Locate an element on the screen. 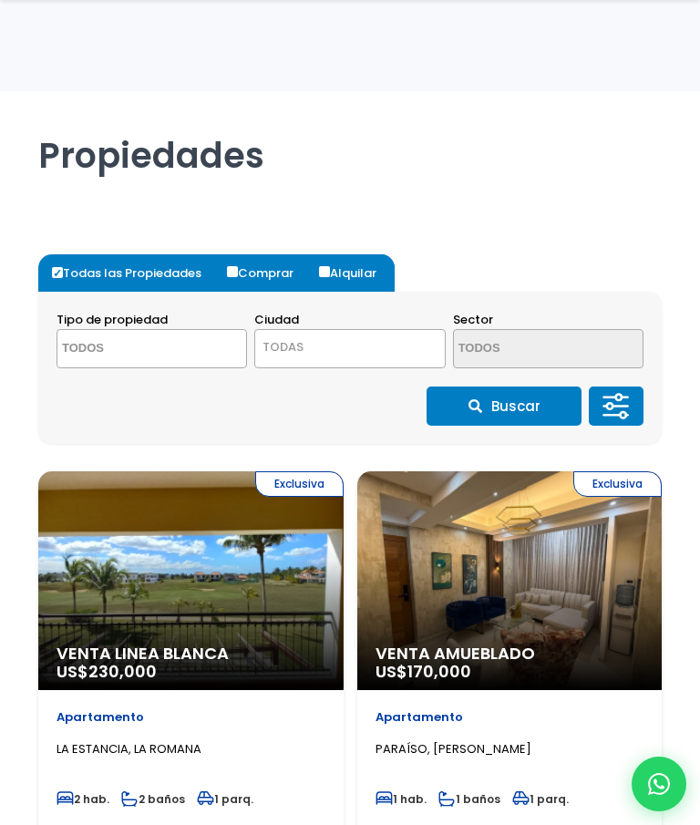 The height and width of the screenshot is (825, 700). span: 230,000 is located at coordinates (122, 671).